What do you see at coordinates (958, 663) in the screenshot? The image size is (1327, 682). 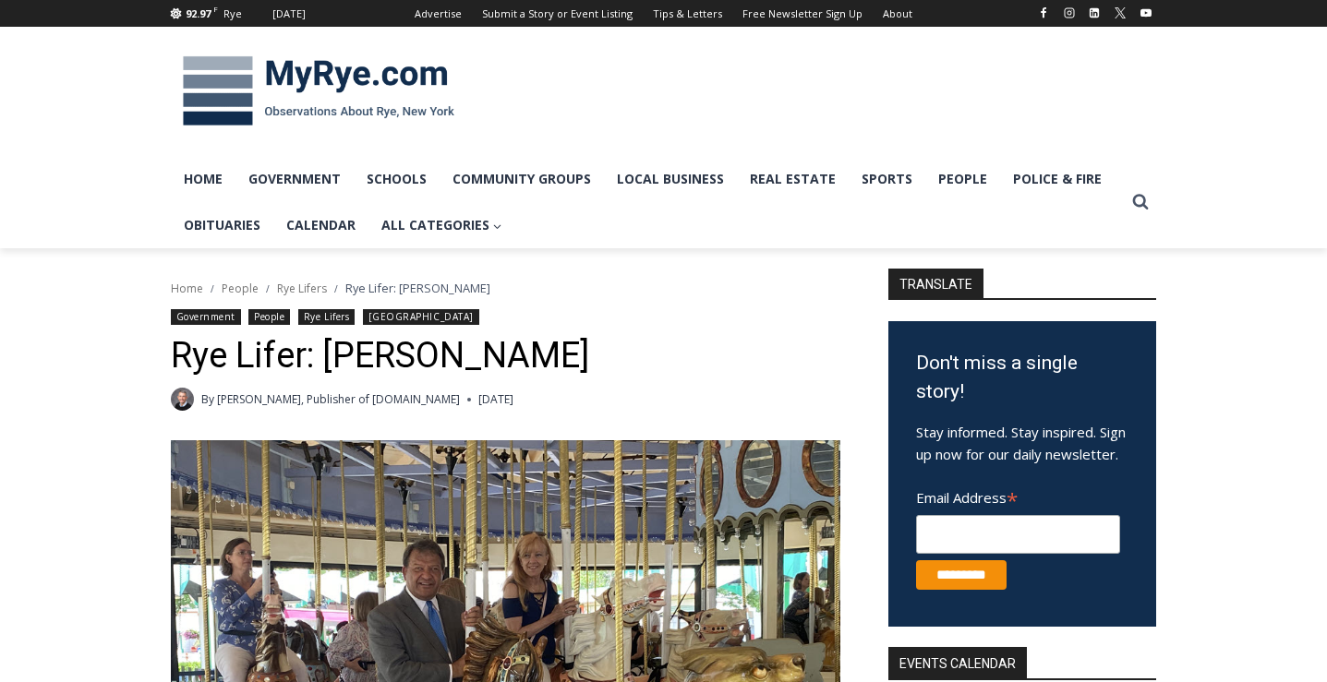 I see `h2: Events Calendar` at bounding box center [958, 663].